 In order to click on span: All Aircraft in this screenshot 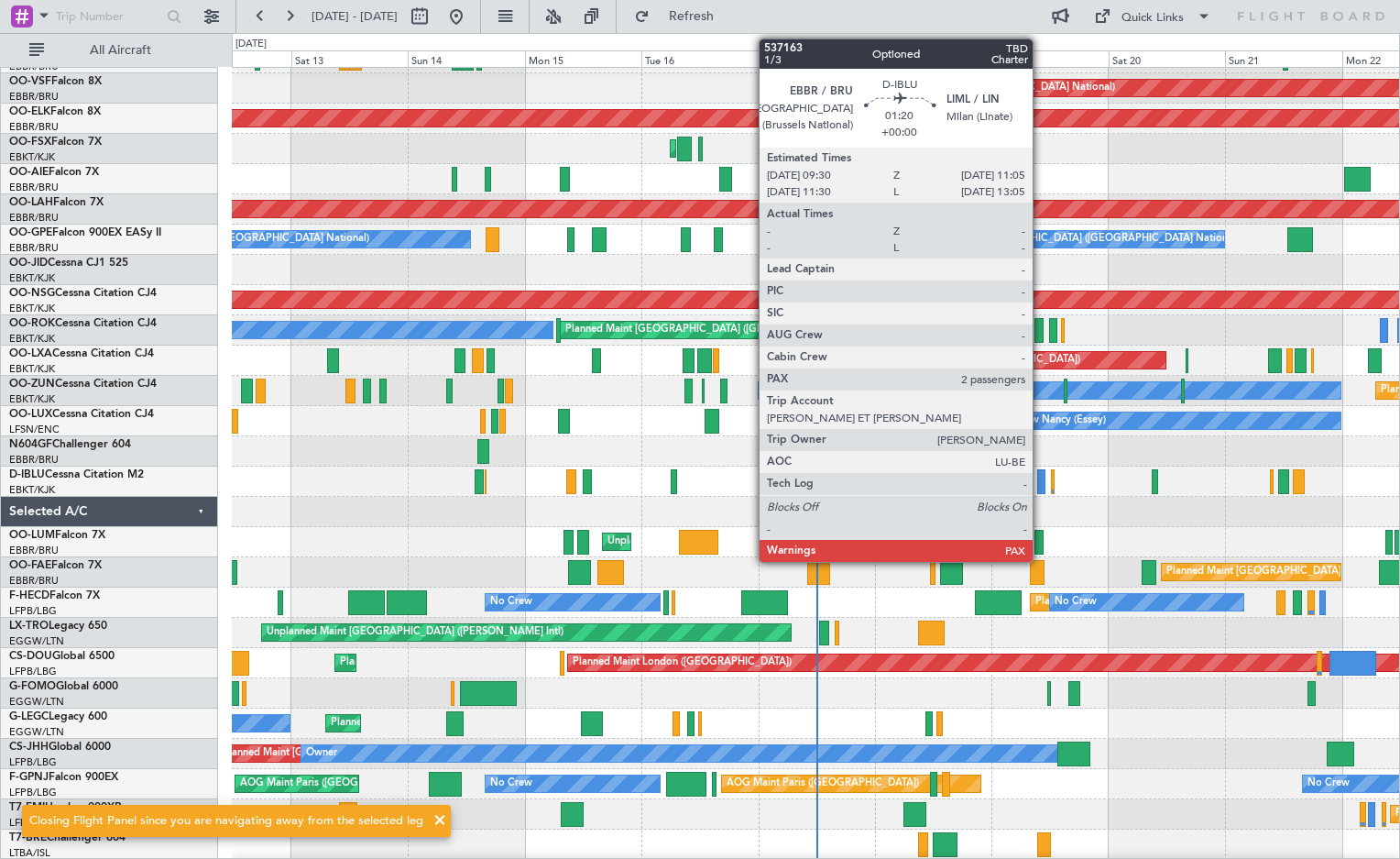, I will do `click(120, 51)`.